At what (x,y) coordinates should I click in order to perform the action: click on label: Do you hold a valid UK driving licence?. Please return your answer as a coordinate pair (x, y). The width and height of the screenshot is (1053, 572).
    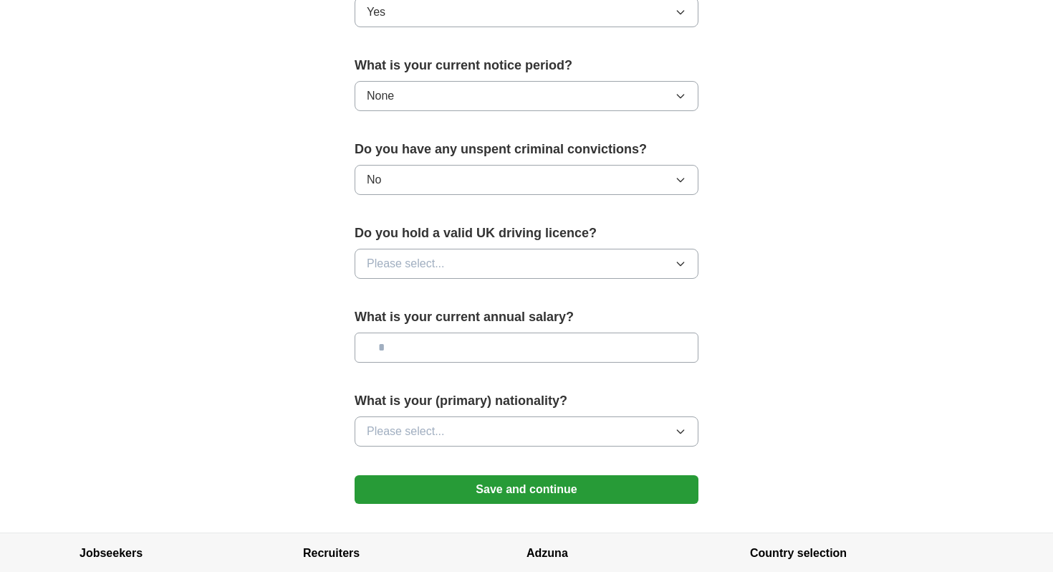
    Looking at the image, I should click on (527, 233).